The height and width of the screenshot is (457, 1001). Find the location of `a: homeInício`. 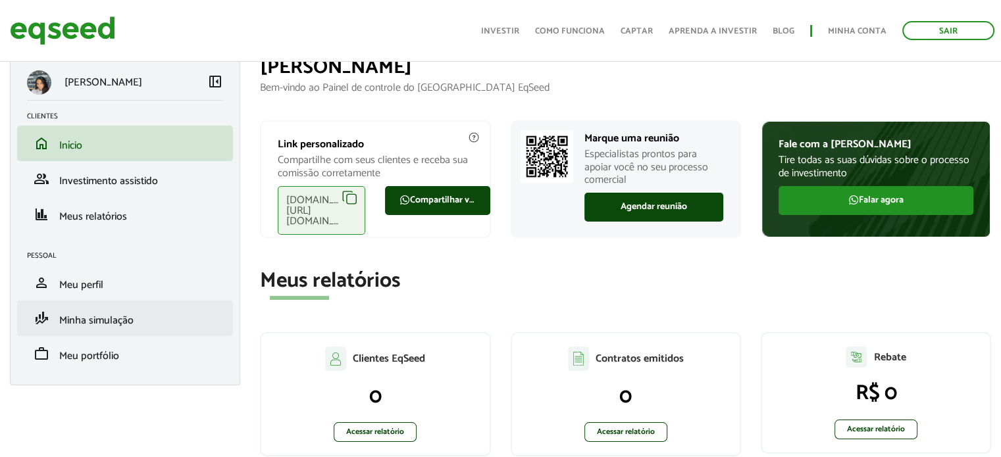

a: homeInício is located at coordinates (125, 143).